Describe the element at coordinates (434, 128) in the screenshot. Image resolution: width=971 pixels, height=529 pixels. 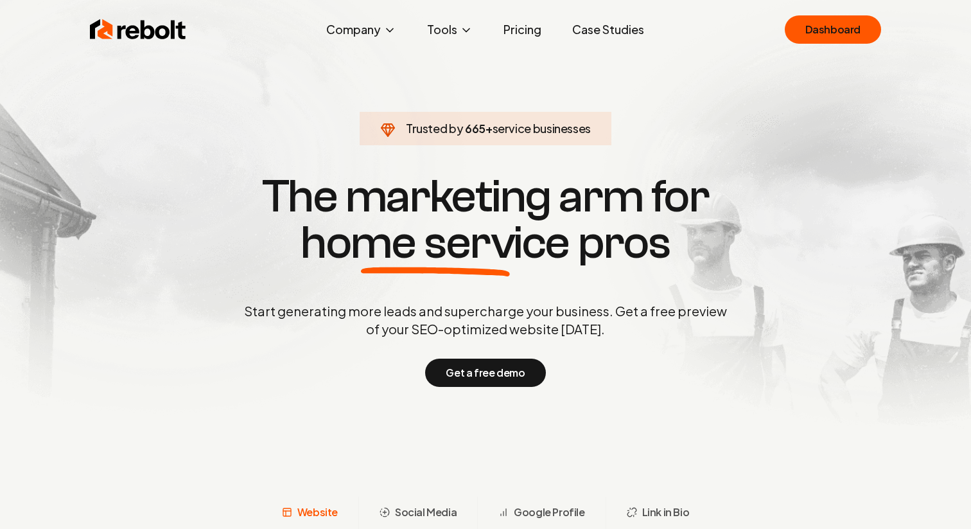
I see `span: Trusted by` at that location.